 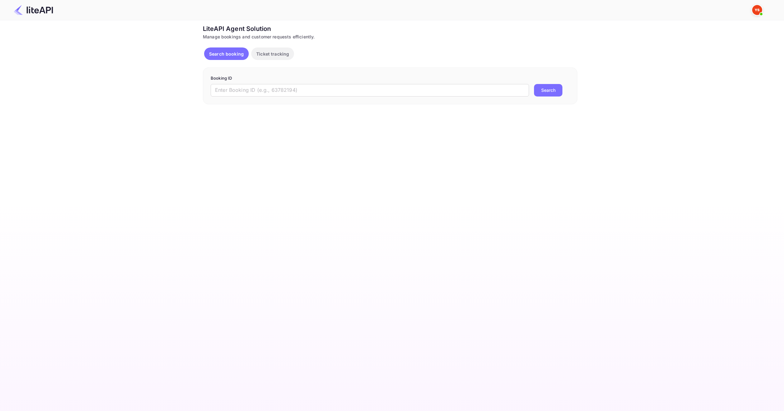 I want to click on button: Search, so click(x=548, y=90).